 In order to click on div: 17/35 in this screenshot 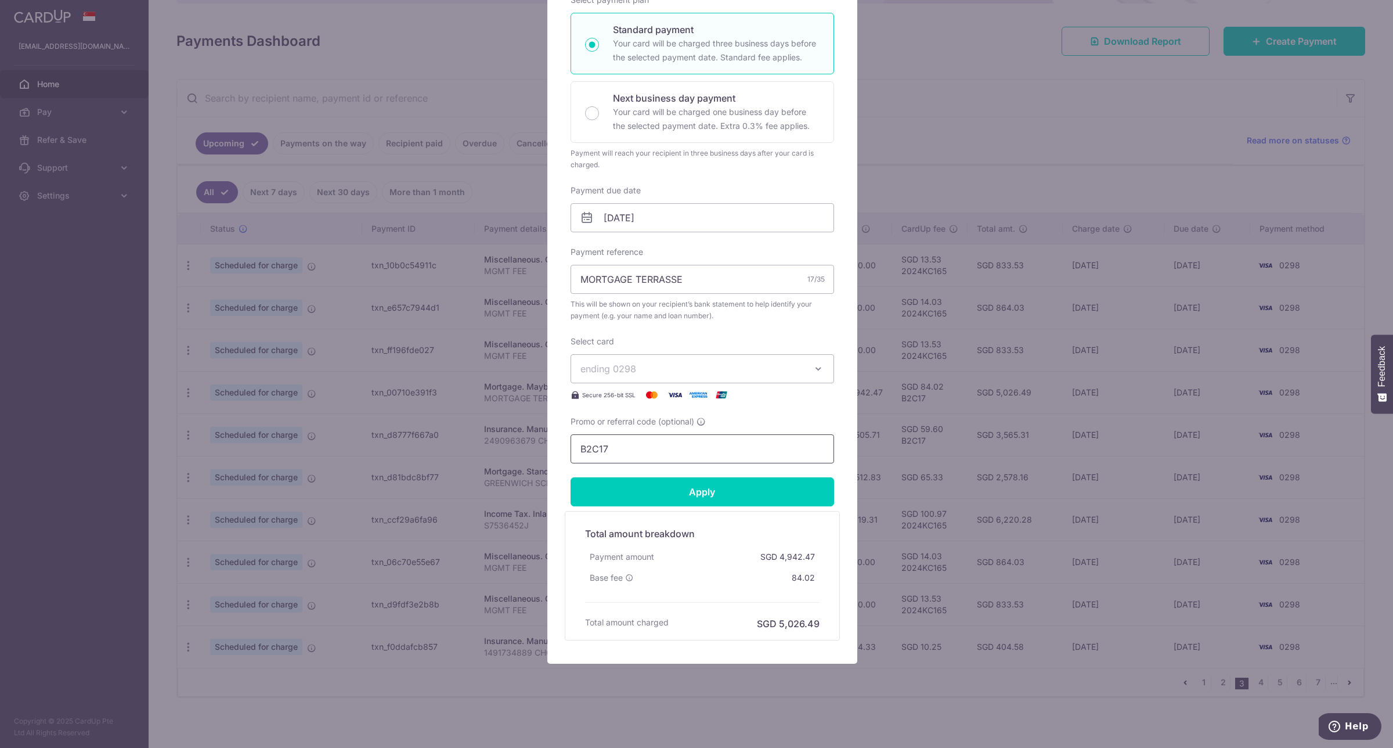, I will do `click(816, 279)`.